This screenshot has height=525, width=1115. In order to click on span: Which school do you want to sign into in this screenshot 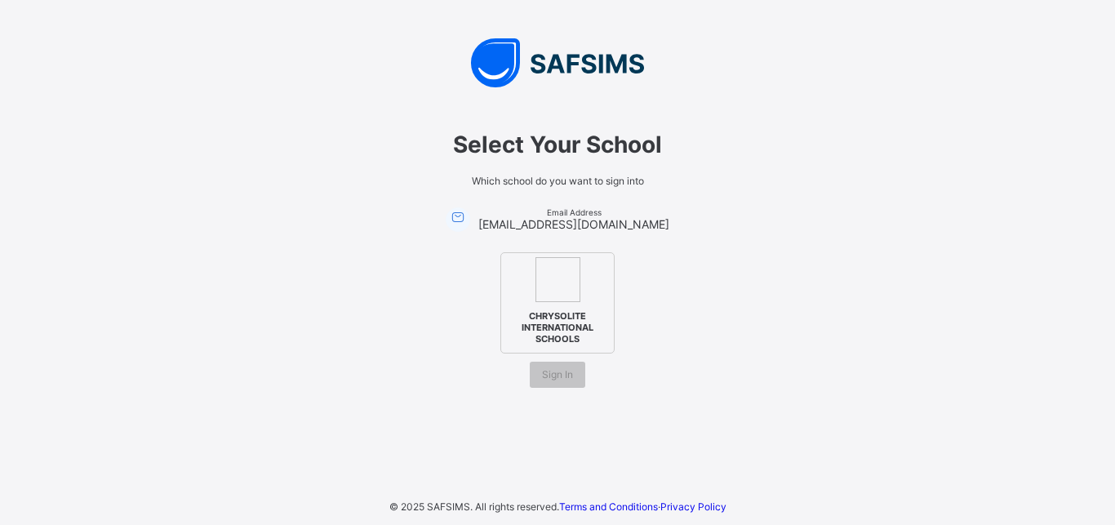, I will do `click(557, 180)`.